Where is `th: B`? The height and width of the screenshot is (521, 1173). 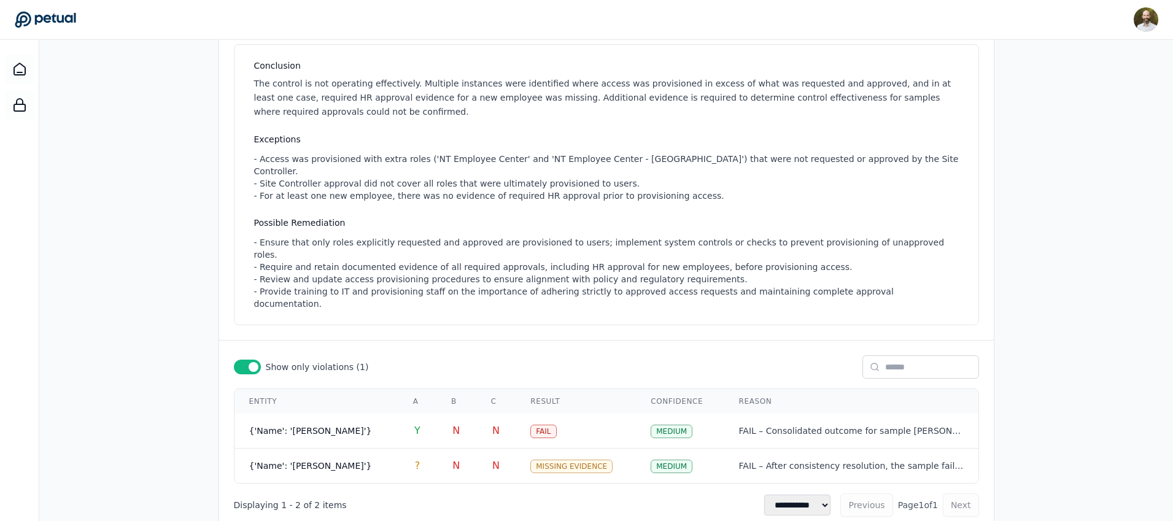 th: B is located at coordinates (456, 402).